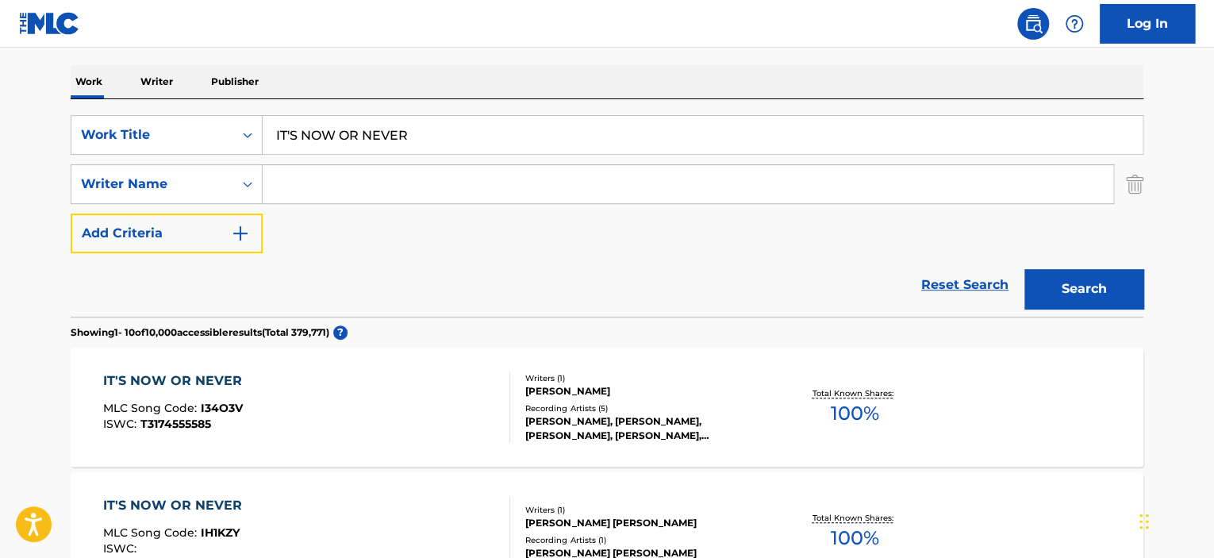 Image resolution: width=1214 pixels, height=558 pixels. I want to click on div: Help, so click(1074, 24).